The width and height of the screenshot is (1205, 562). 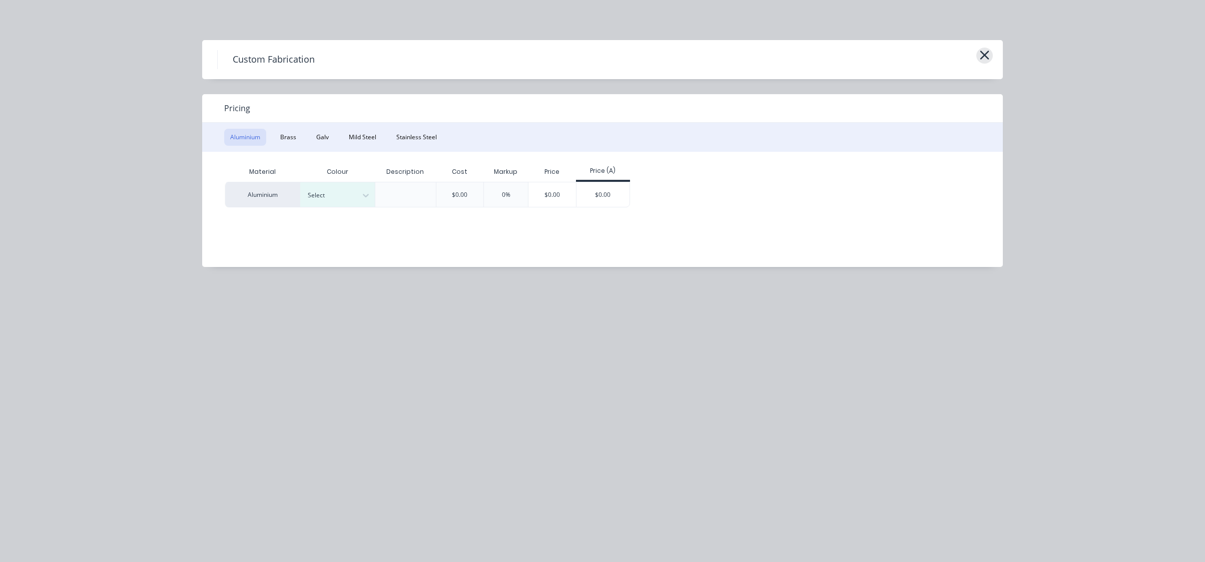 I want to click on div: Markup, so click(x=506, y=172).